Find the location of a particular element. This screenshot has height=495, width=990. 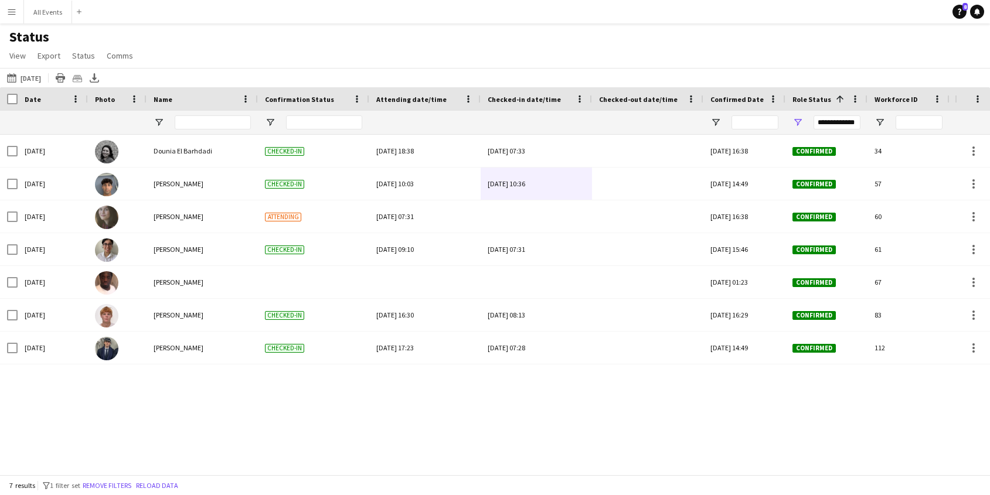

span: Comms is located at coordinates (120, 56).